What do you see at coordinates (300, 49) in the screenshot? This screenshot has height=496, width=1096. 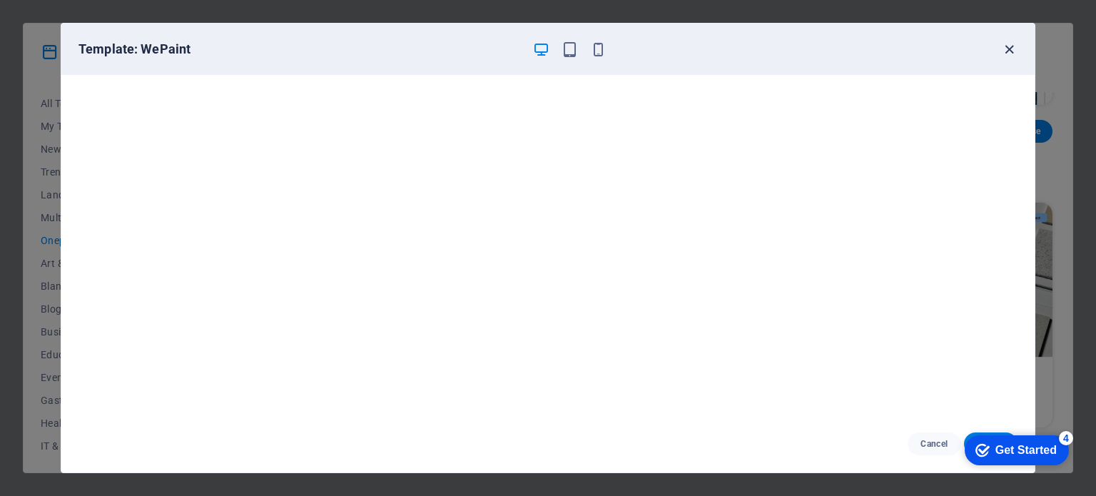 I see `h6: Template: WePaint` at bounding box center [300, 49].